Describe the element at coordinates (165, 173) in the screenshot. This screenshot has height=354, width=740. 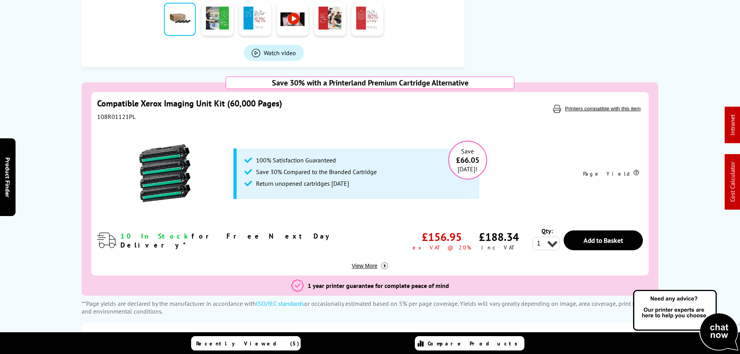
I see `img: Compatible Xerox Imaging Unit Kit (60,000 Pages)` at that location.